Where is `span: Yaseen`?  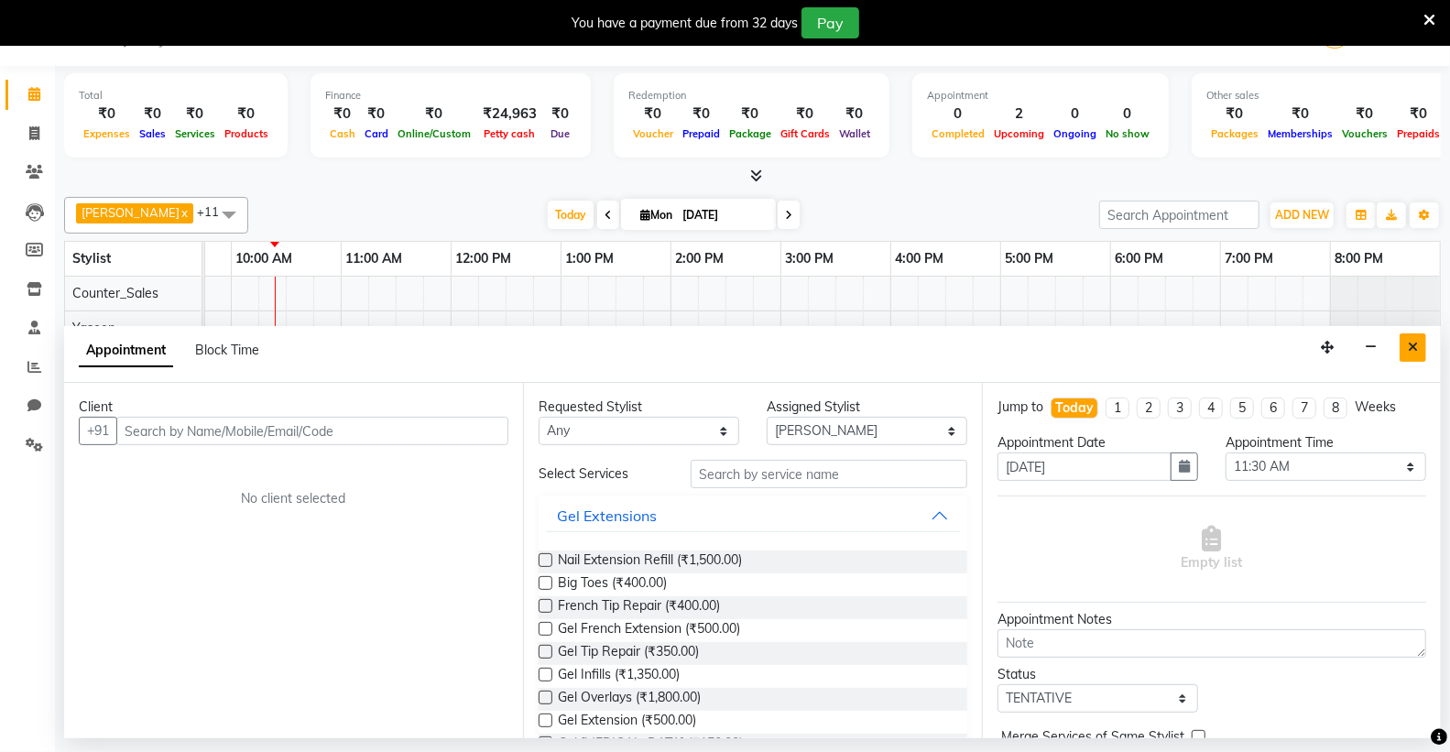 span: Yaseen is located at coordinates (93, 328).